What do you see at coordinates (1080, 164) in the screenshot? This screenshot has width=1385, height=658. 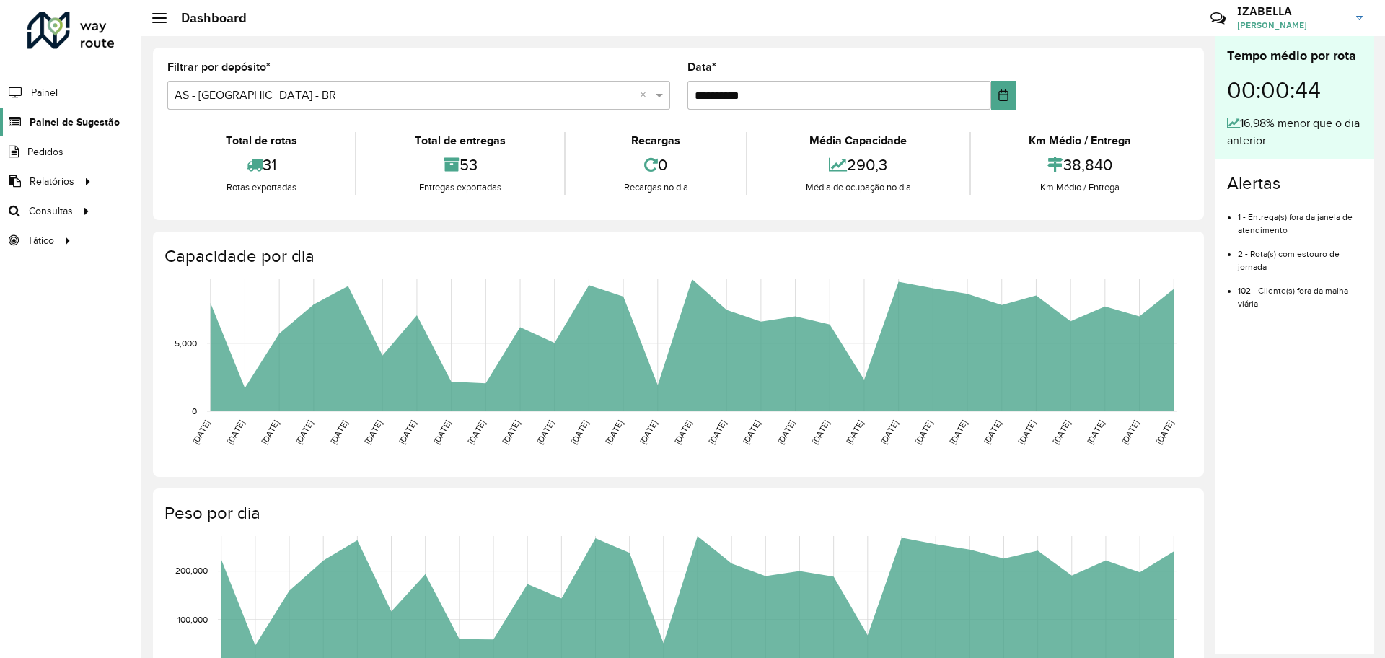 I see `div: 38,840` at bounding box center [1080, 164].